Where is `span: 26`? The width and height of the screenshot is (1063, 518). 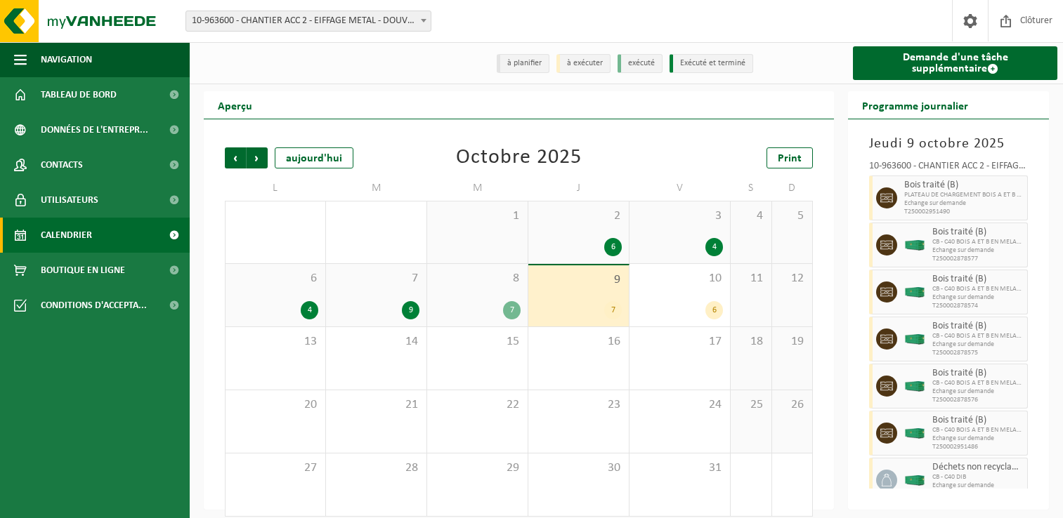 span: 26 is located at coordinates (792, 405).